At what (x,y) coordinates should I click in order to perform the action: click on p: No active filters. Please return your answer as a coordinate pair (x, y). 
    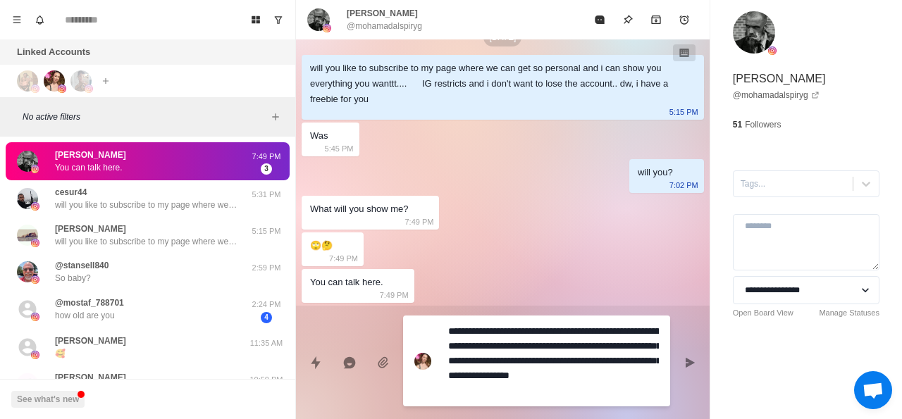
    Looking at the image, I should click on (145, 117).